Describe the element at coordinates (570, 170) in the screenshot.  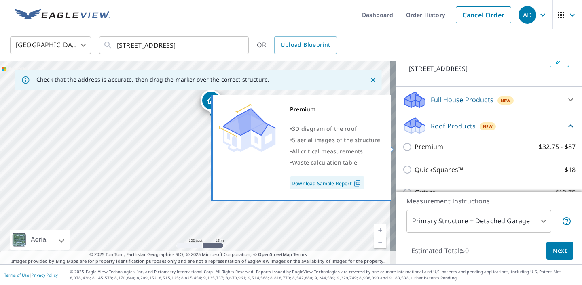
I see `p: $18` at that location.